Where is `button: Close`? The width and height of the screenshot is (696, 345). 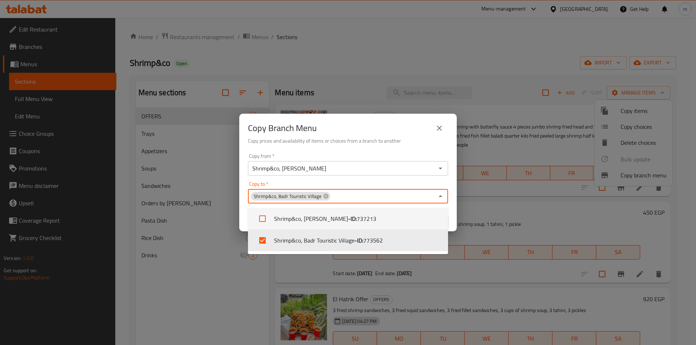 button: Close is located at coordinates (440, 196).